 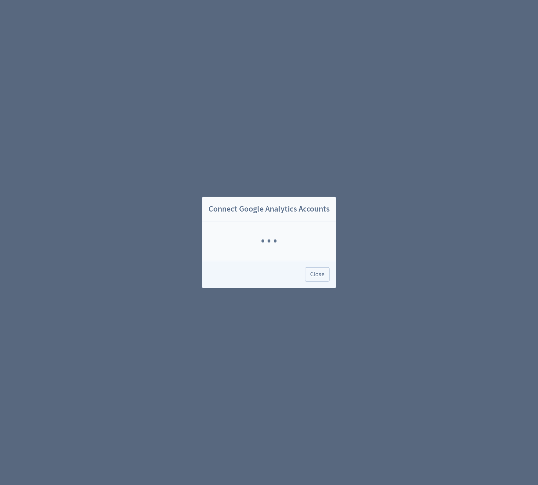 What do you see at coordinates (317, 274) in the screenshot?
I see `span: Close` at bounding box center [317, 274].